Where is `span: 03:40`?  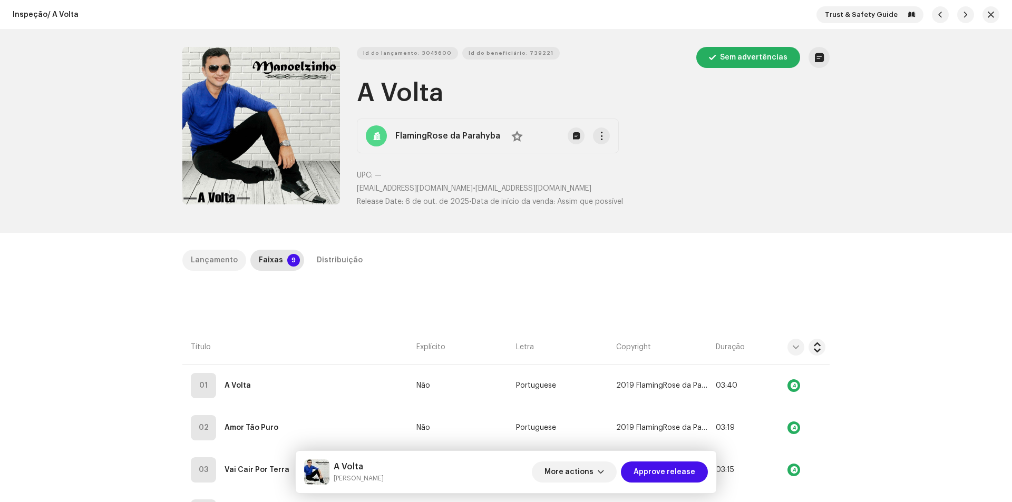 span: 03:40 is located at coordinates (726, 386).